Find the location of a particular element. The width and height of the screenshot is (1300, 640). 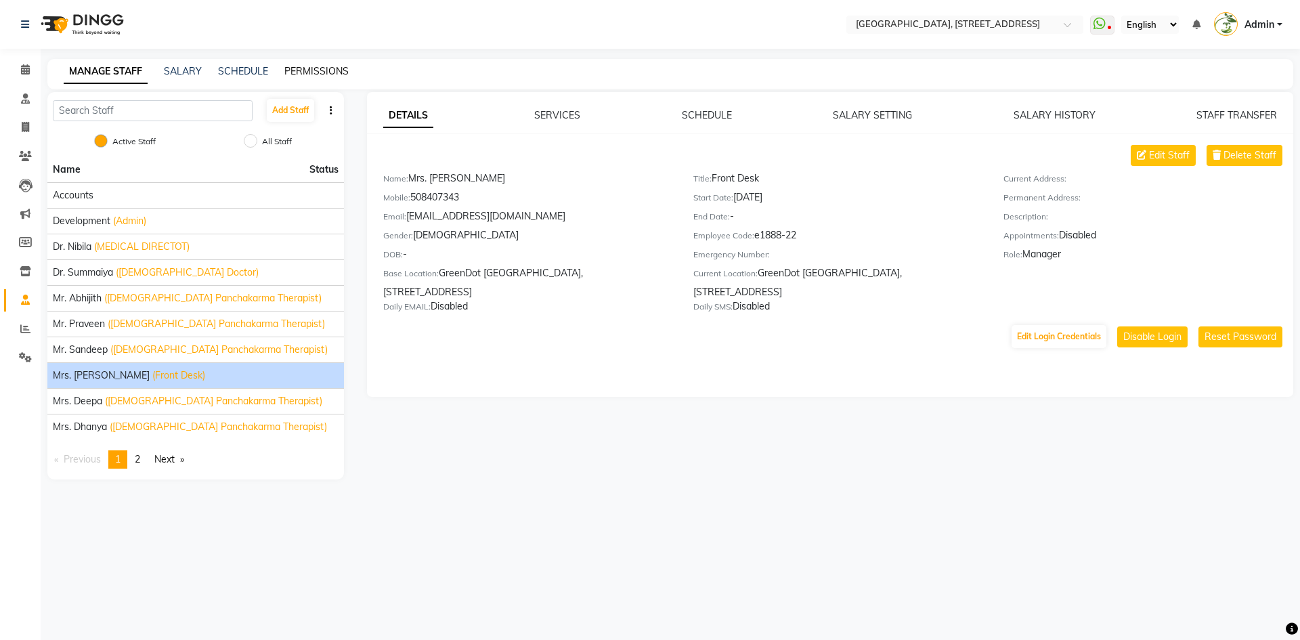

span: Status is located at coordinates (324, 169).